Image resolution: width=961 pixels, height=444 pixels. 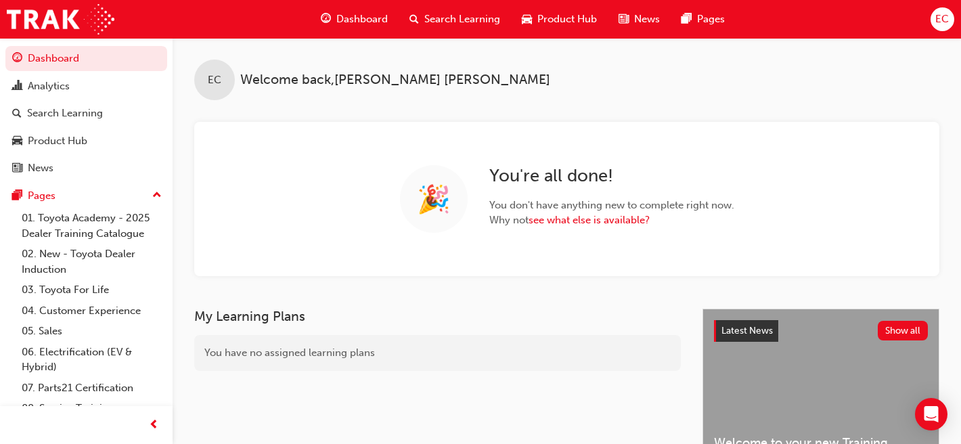 What do you see at coordinates (821, 331) in the screenshot?
I see `a: Latest NewsShow all` at bounding box center [821, 331].